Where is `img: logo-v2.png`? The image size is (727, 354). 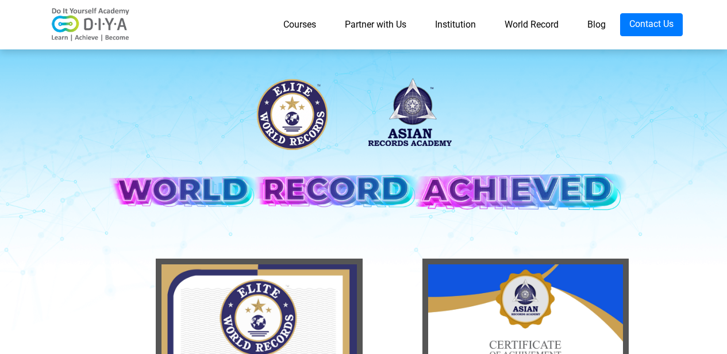 img: logo-v2.png is located at coordinates (91, 25).